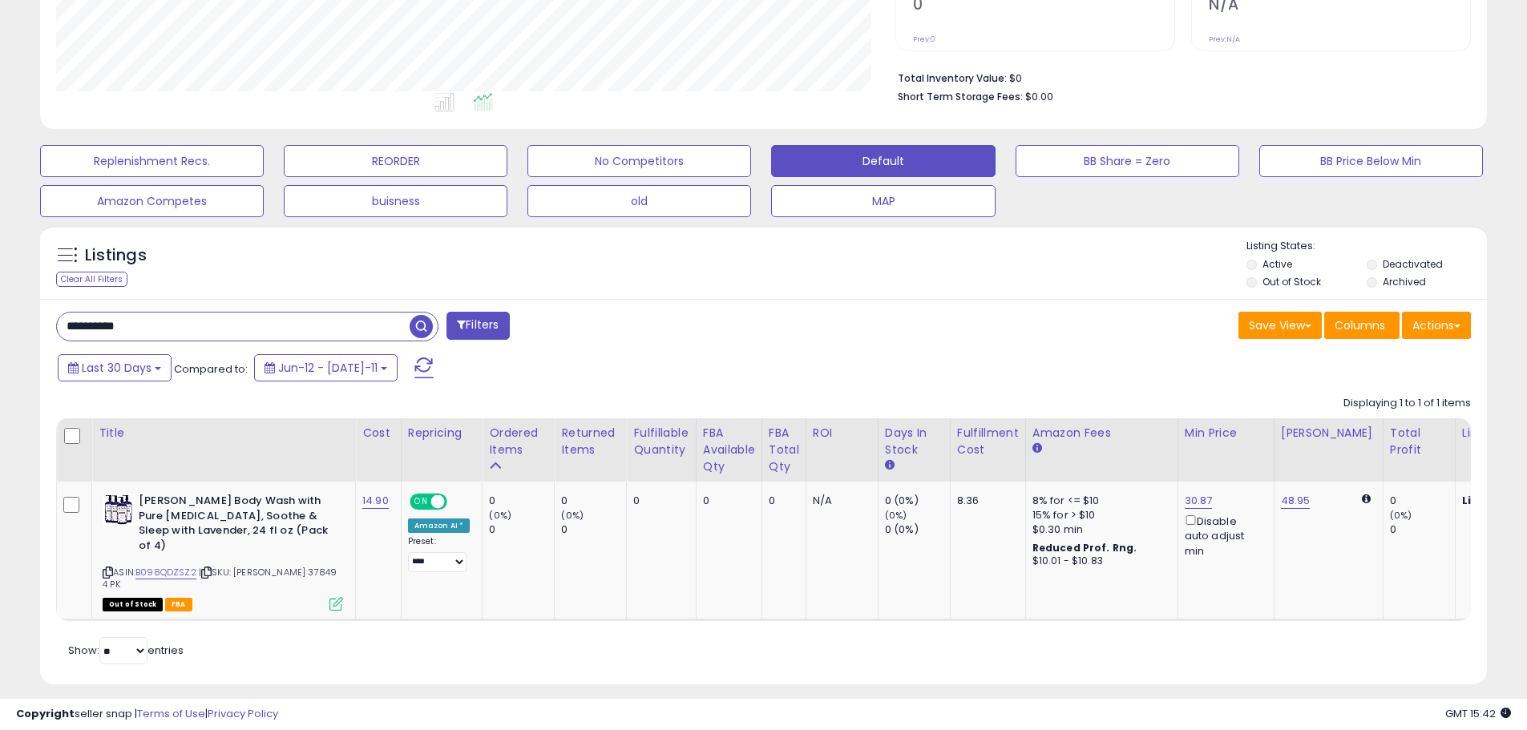 Image resolution: width=1527 pixels, height=730 pixels. I want to click on button: Actions, so click(1436, 325).